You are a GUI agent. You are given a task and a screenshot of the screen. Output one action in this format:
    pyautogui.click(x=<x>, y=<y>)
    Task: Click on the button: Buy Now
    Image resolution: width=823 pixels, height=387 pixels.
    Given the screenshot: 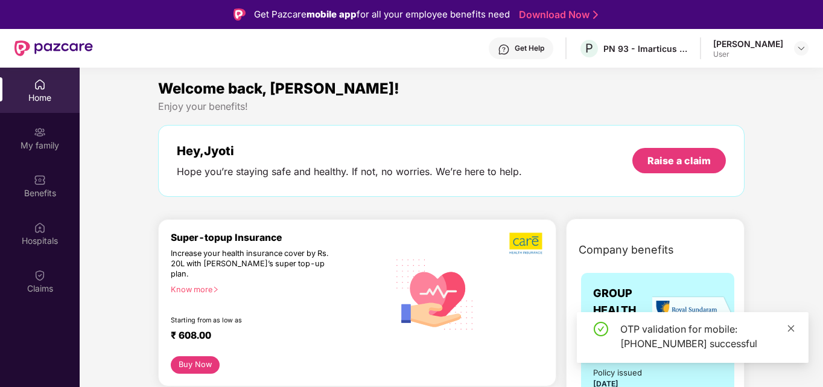 What is the action you would take?
    pyautogui.click(x=195, y=365)
    